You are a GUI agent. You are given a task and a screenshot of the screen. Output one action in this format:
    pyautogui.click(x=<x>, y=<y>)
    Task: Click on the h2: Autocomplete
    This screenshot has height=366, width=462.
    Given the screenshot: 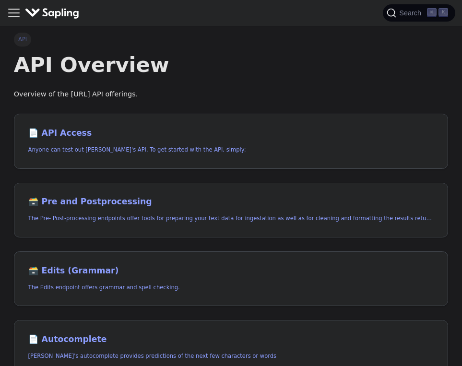 What is the action you would take?
    pyautogui.click(x=231, y=340)
    